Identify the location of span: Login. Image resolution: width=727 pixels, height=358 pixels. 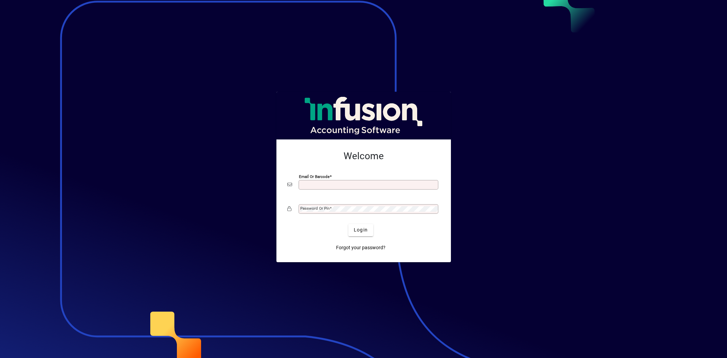
(361, 230).